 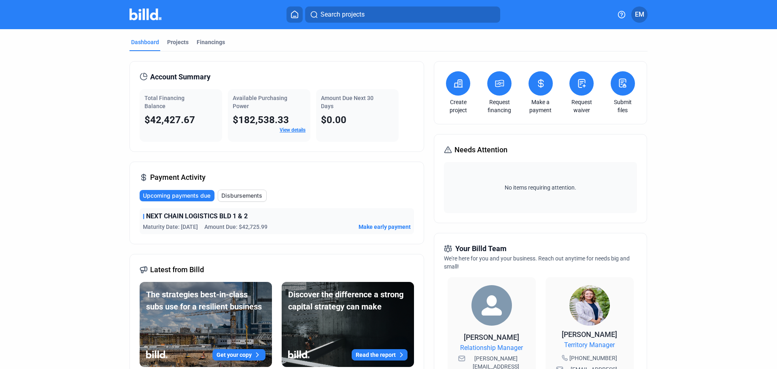 What do you see at coordinates (481, 249) in the screenshot?
I see `span: Your Billd Team` at bounding box center [481, 249].